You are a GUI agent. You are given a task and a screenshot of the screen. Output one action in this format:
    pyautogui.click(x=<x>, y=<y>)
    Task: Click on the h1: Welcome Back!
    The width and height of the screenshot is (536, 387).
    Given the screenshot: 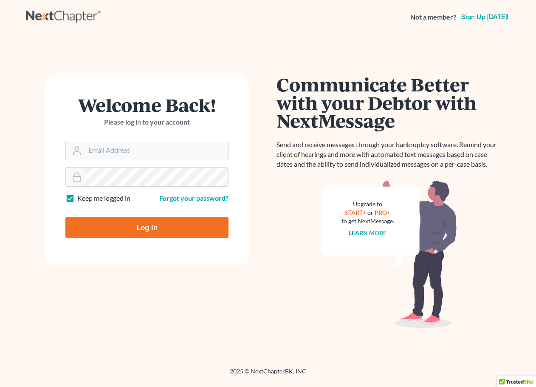 What is the action you would take?
    pyautogui.click(x=147, y=104)
    